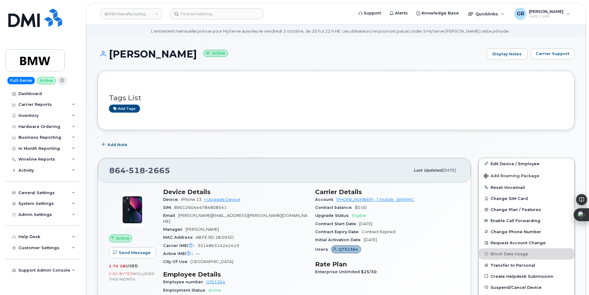 The width and height of the screenshot is (589, 295). Describe the element at coordinates (174, 229) in the screenshot. I see `span: Manager` at that location.